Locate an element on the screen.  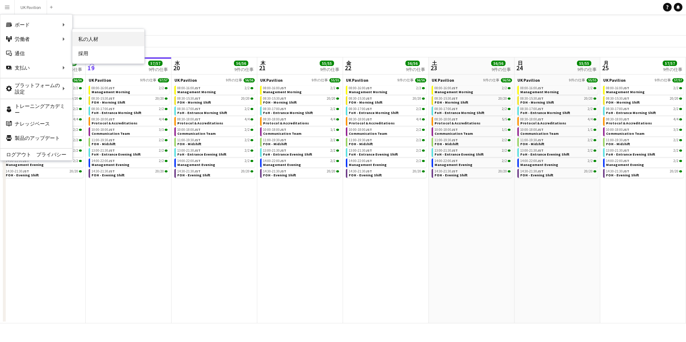
span: 08:00-16:00 is located at coordinates (446, 88).